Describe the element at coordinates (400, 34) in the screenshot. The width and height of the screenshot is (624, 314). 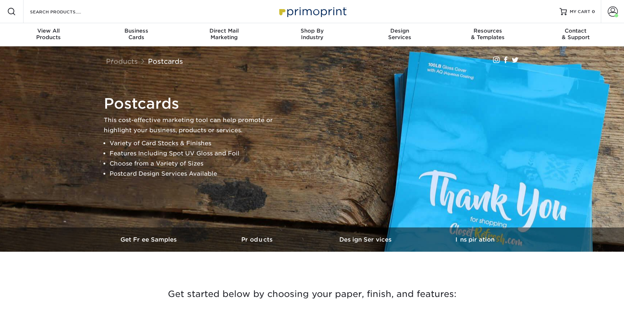
I see `div: Services` at that location.